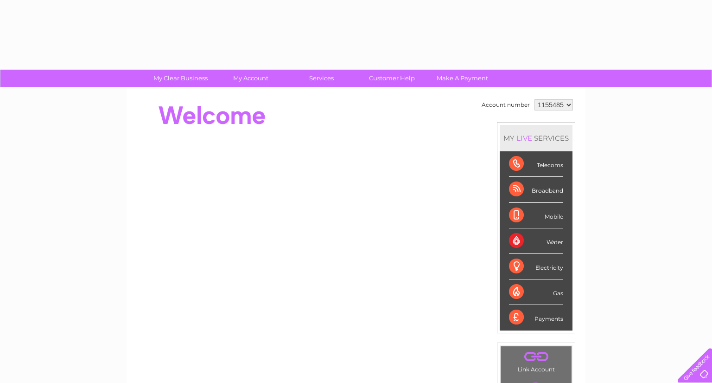 The image size is (712, 383). Describe the element at coordinates (251, 78) in the screenshot. I see `a: My Account` at that location.